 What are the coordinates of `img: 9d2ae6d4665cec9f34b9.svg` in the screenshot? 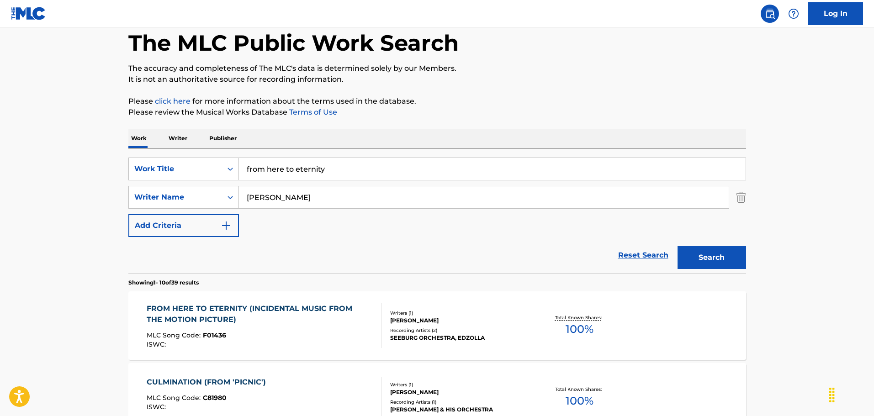 It's located at (226, 226).